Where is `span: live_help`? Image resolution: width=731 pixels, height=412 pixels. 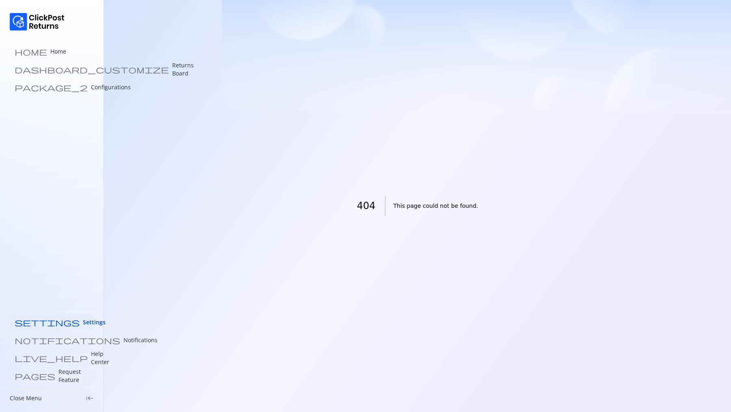
span: live_help is located at coordinates (51, 358).